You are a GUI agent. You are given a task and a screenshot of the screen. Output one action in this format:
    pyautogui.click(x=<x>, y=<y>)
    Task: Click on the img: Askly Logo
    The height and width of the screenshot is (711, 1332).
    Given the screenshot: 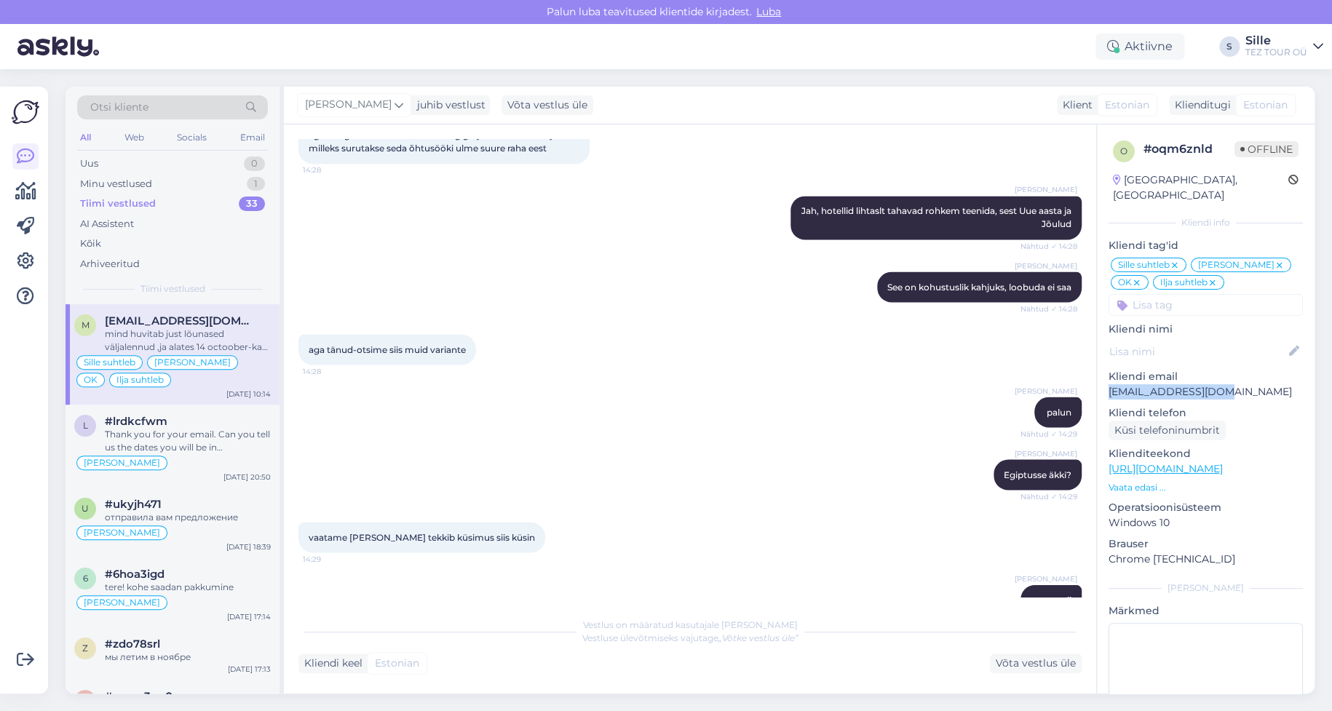 What is the action you would take?
    pyautogui.click(x=25, y=112)
    